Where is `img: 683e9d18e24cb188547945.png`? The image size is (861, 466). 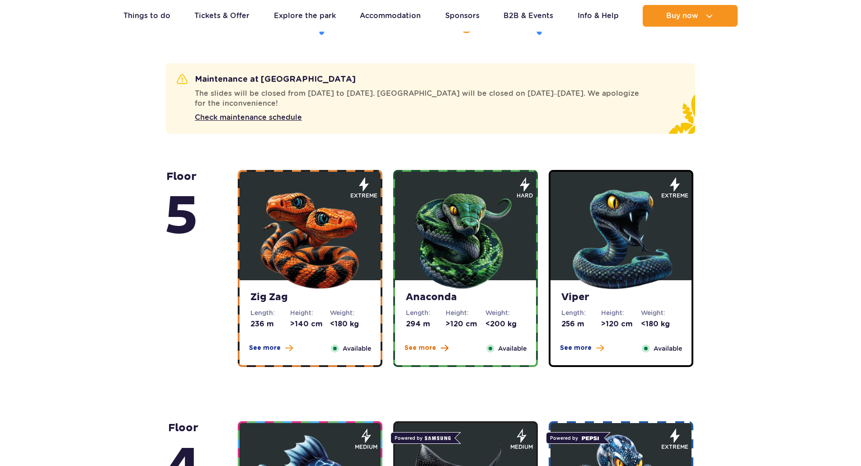
img: 683e9d18e24cb188547945.png is located at coordinates (310, 237).